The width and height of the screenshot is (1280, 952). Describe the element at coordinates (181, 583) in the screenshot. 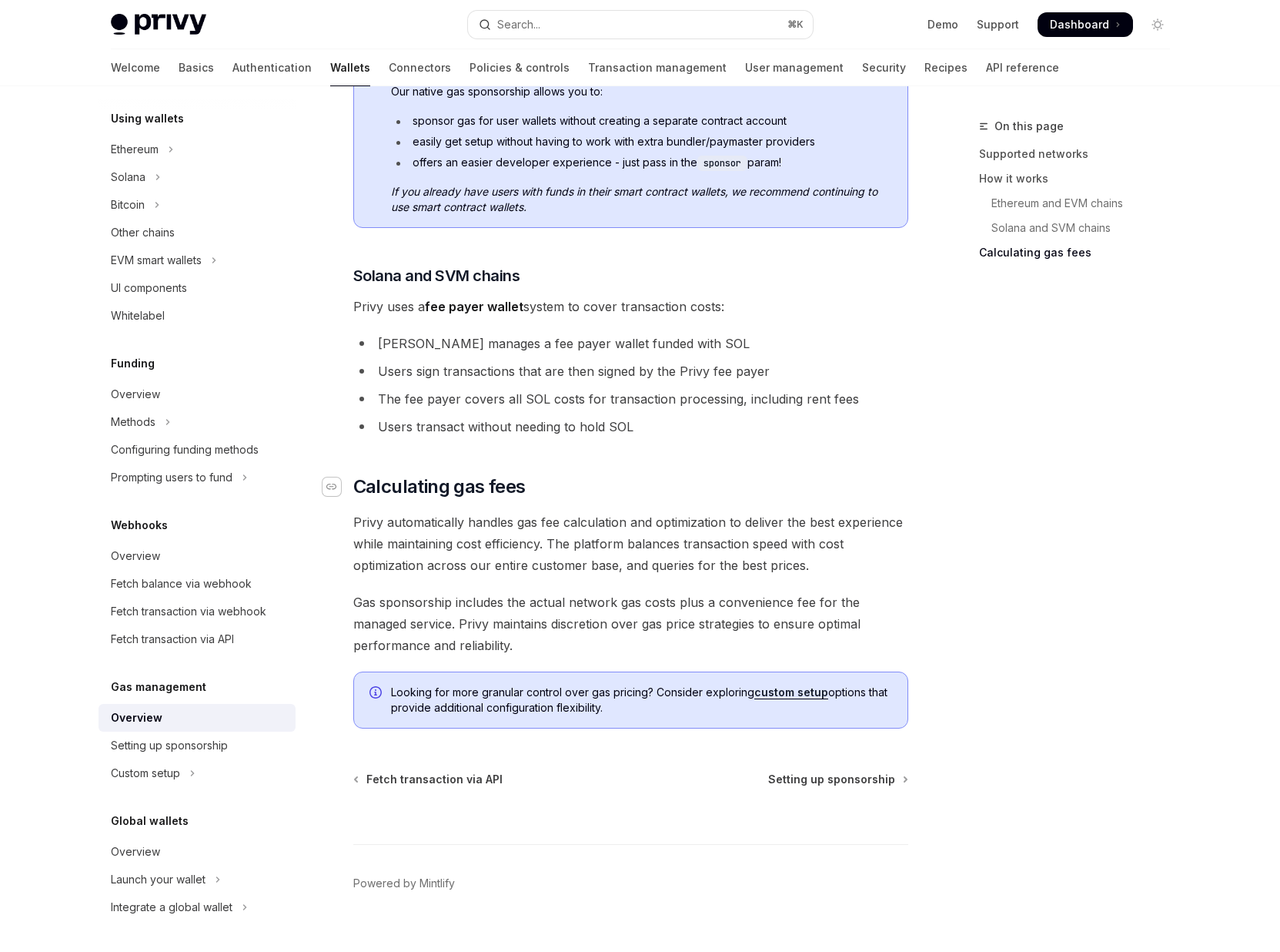

I see `div: Fetch balance via webhook` at that location.